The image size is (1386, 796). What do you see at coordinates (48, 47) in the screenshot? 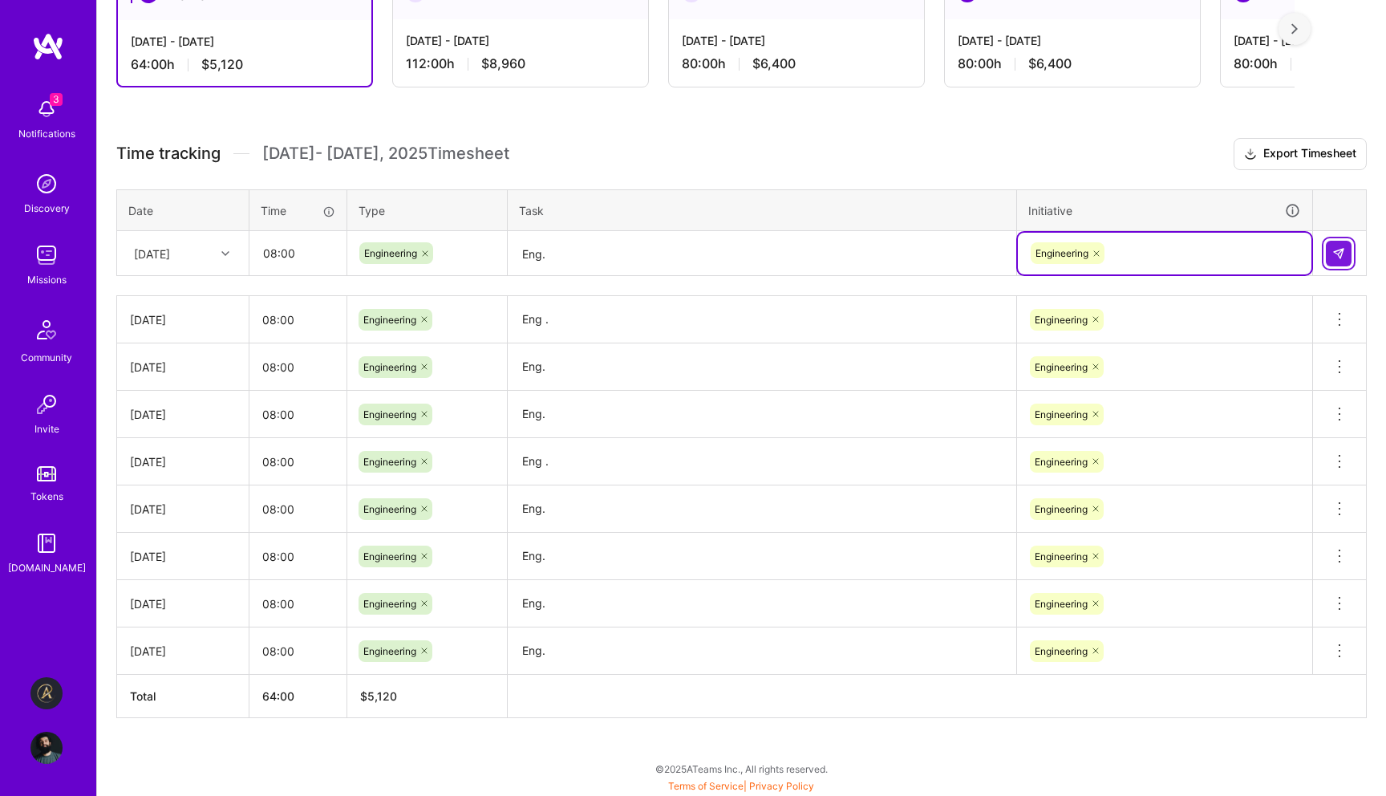
I see `img: logo` at bounding box center [48, 47].